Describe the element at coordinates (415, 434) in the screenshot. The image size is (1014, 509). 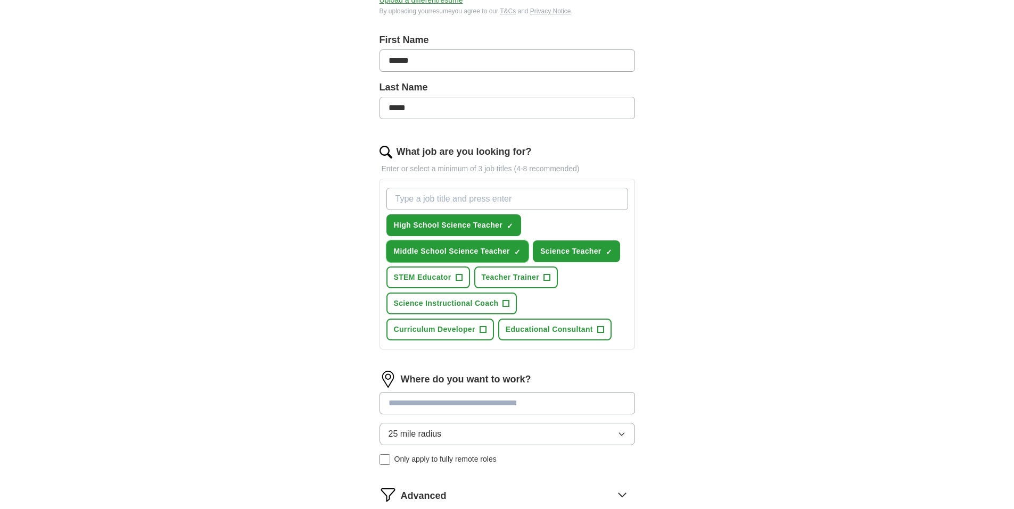
I see `span: 25 mile radius` at that location.